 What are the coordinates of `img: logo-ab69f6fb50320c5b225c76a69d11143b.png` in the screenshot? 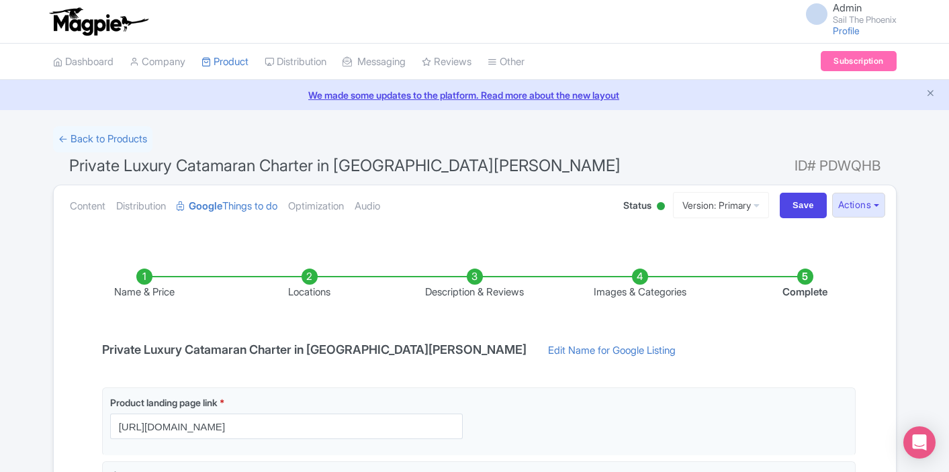 It's located at (98, 21).